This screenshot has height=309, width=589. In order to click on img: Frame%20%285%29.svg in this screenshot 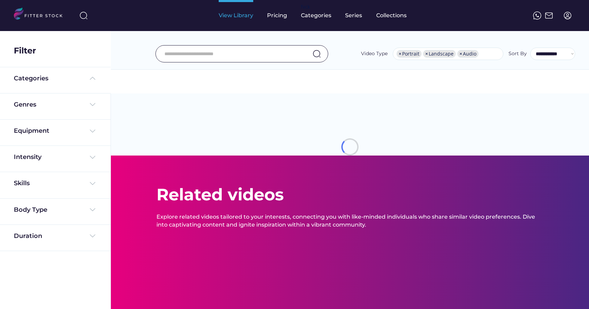, I will do `click(93, 78)`.